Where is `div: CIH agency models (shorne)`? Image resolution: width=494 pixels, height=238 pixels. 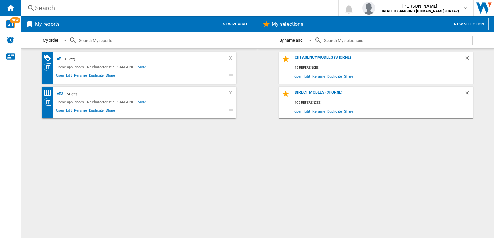 div: CIH agency models (shorne) is located at coordinates (378, 59).